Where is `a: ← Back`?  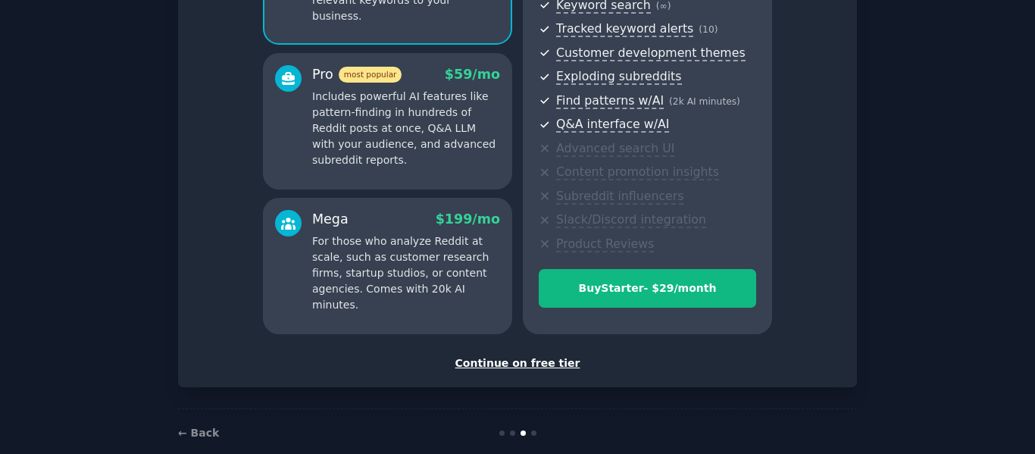 a: ← Back is located at coordinates (199, 433).